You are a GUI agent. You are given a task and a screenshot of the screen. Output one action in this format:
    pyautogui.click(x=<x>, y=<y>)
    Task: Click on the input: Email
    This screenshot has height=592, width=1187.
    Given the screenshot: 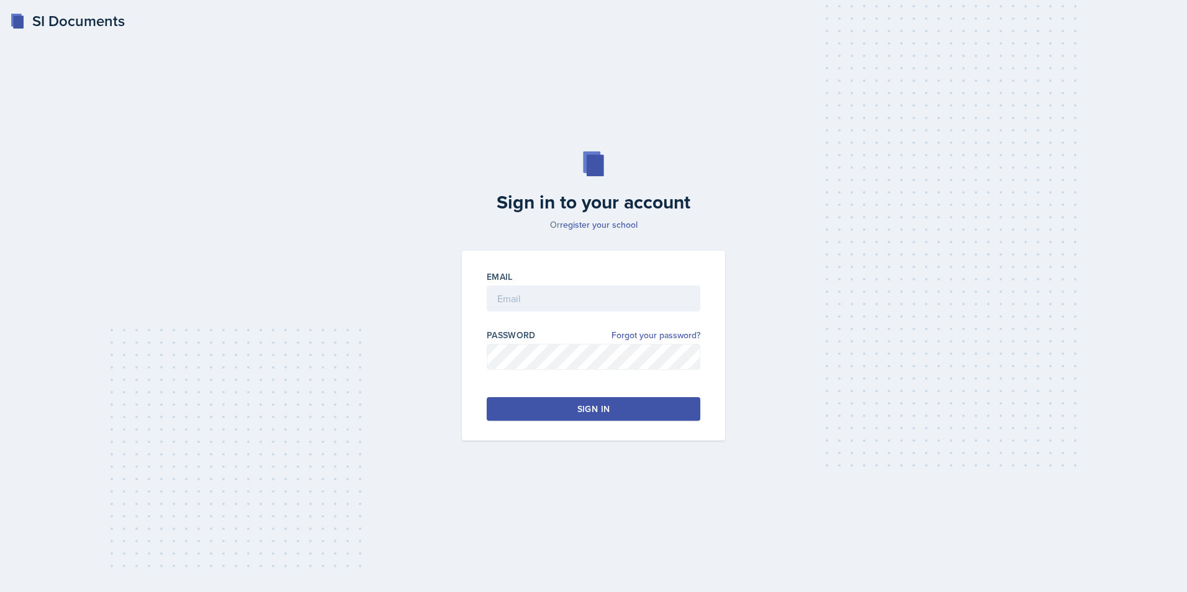 What is the action you would take?
    pyautogui.click(x=593, y=298)
    